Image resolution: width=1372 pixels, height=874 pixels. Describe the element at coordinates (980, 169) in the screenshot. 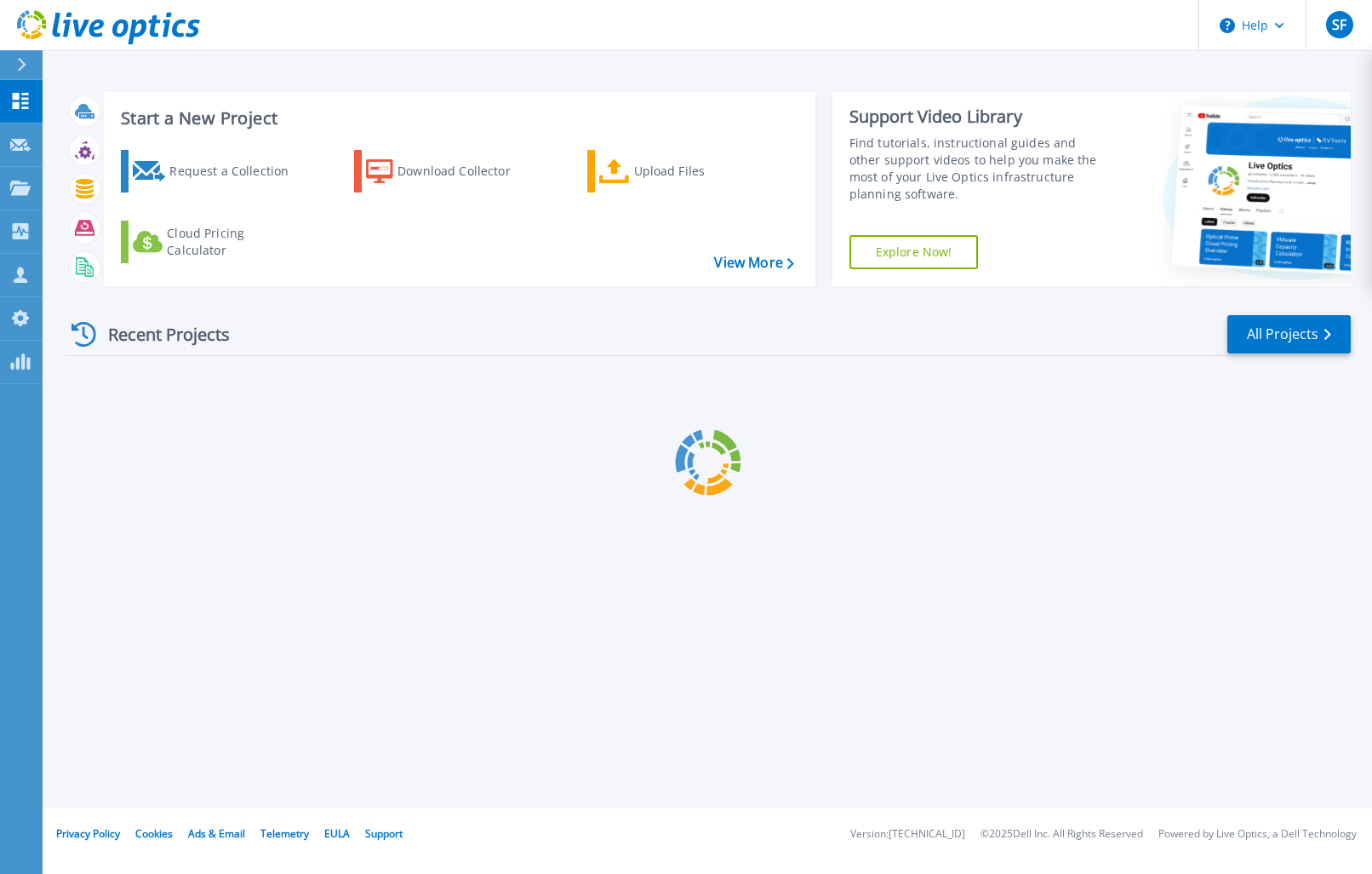

I see `div: Find tutorials, instructional guides and other support videos to help you make the most of your L...` at that location.